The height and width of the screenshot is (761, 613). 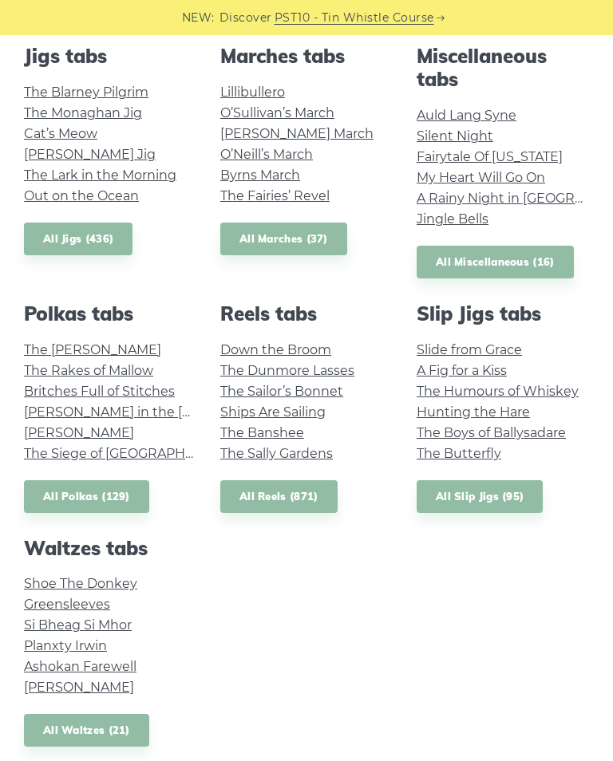 What do you see at coordinates (469, 349) in the screenshot?
I see `a: Slide from Grace` at bounding box center [469, 349].